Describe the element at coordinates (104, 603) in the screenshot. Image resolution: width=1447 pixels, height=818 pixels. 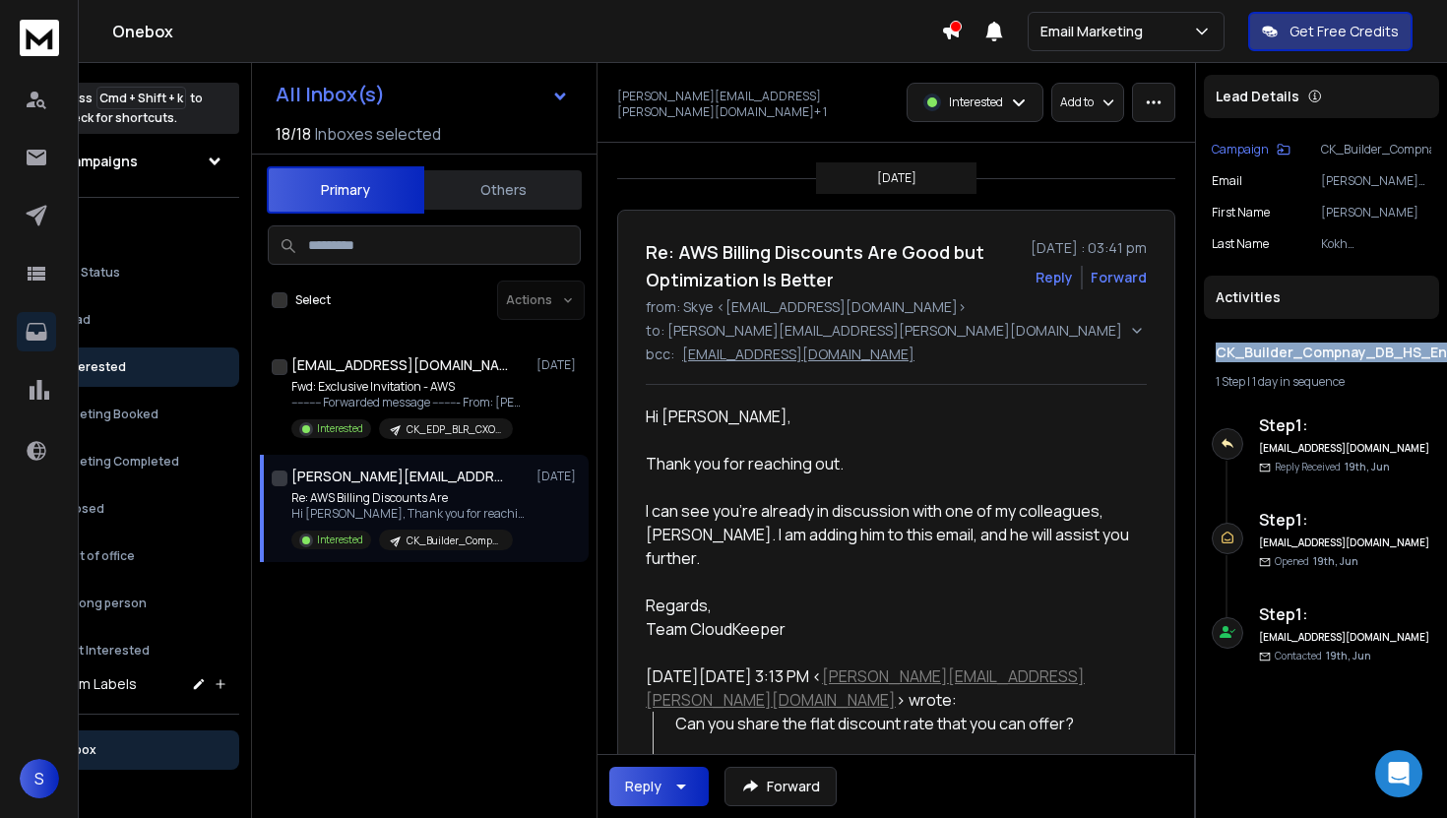
I see `p: Wrong person` at that location.